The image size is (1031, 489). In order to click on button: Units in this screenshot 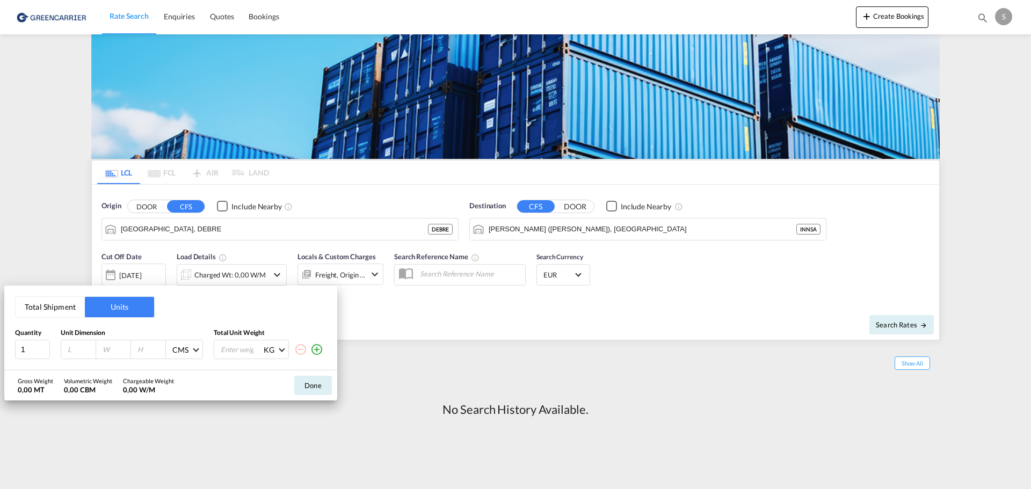, I will do `click(119, 307)`.